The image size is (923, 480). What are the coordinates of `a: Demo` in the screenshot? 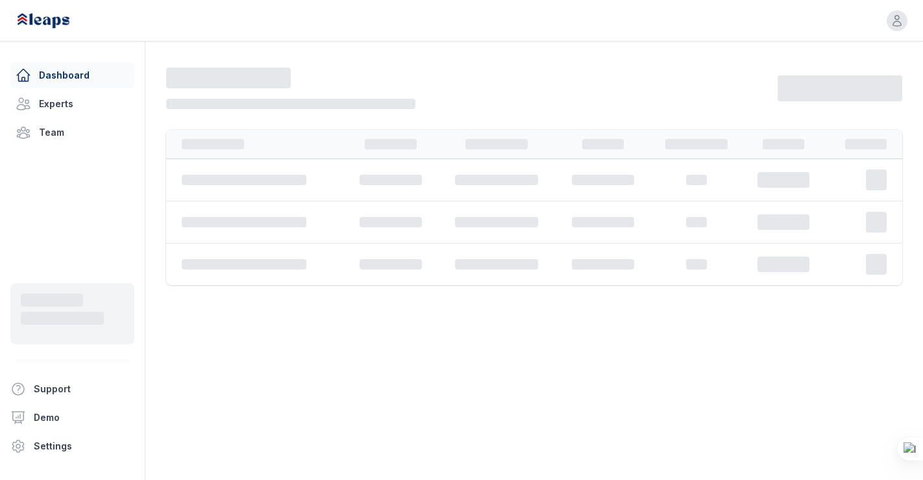 It's located at (72, 417).